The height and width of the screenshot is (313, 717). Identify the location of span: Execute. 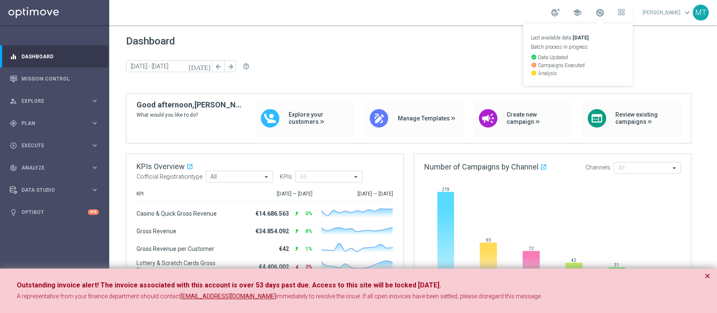
(56, 146).